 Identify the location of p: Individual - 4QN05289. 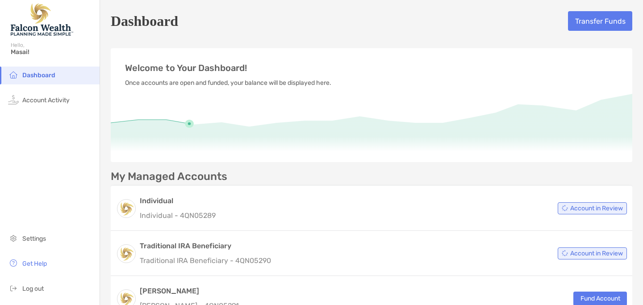
(178, 215).